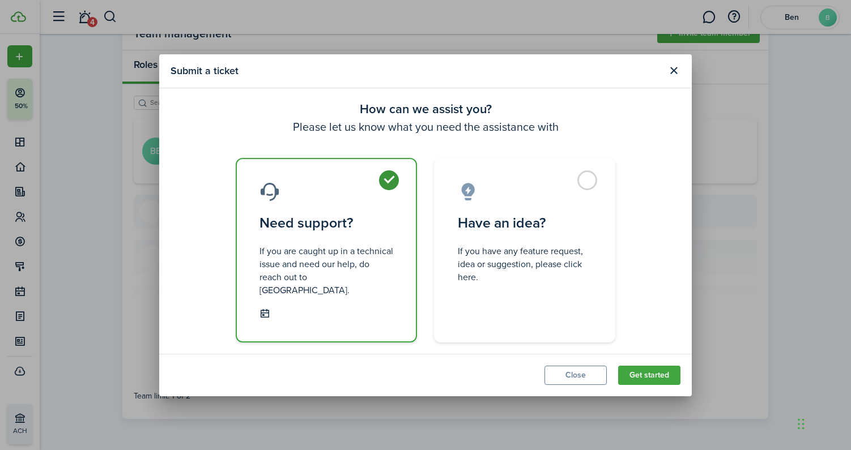 The width and height of the screenshot is (851, 450). Describe the element at coordinates (326, 223) in the screenshot. I see `control-radio-card-title: Need support?` at that location.